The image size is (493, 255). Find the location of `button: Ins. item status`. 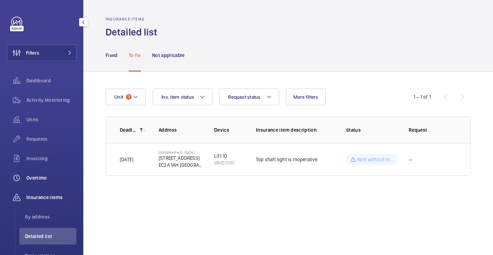

button: Ins. item status is located at coordinates (182, 97).